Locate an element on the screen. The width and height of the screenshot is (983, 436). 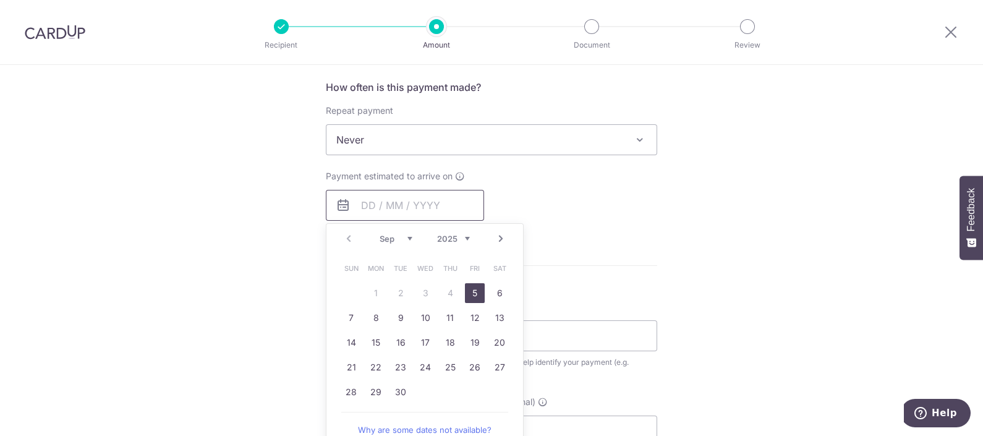
a: 7 is located at coordinates (351, 318).